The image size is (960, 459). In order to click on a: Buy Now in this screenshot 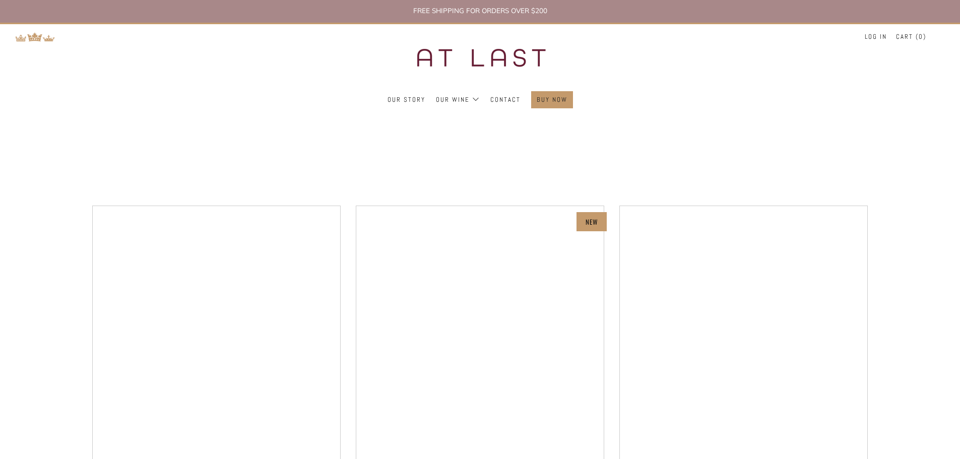, I will do `click(552, 100)`.